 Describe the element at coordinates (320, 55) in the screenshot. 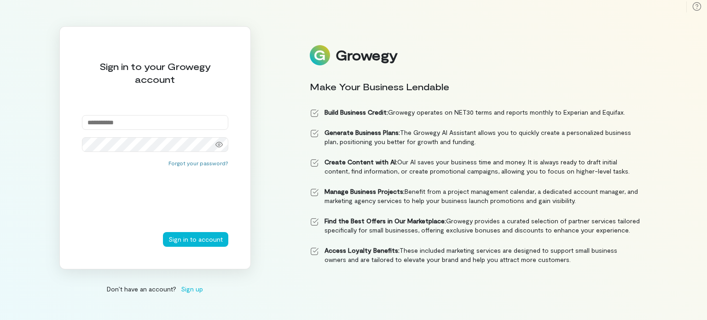

I see `img: Logo` at that location.